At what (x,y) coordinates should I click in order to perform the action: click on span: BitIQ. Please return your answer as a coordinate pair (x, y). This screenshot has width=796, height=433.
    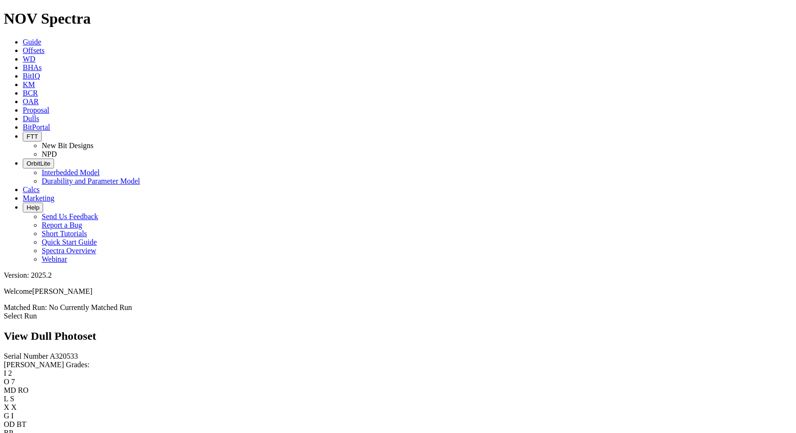
    Looking at the image, I should click on (31, 76).